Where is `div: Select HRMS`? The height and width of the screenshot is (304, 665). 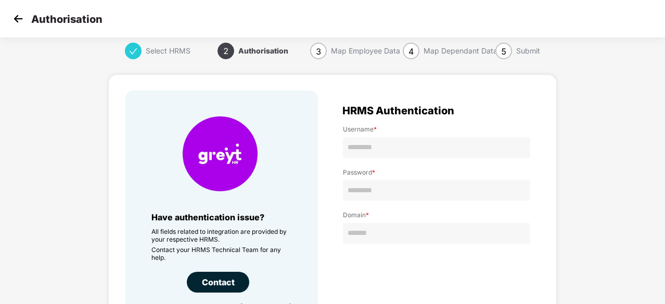 div: Select HRMS is located at coordinates (168, 51).